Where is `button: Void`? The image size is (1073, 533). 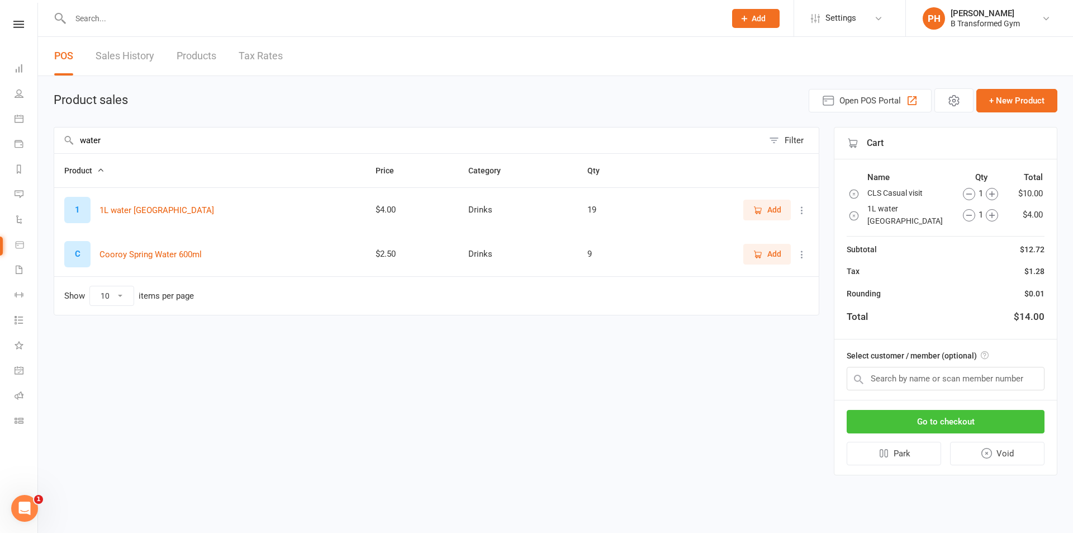
button: Void is located at coordinates (998, 453).